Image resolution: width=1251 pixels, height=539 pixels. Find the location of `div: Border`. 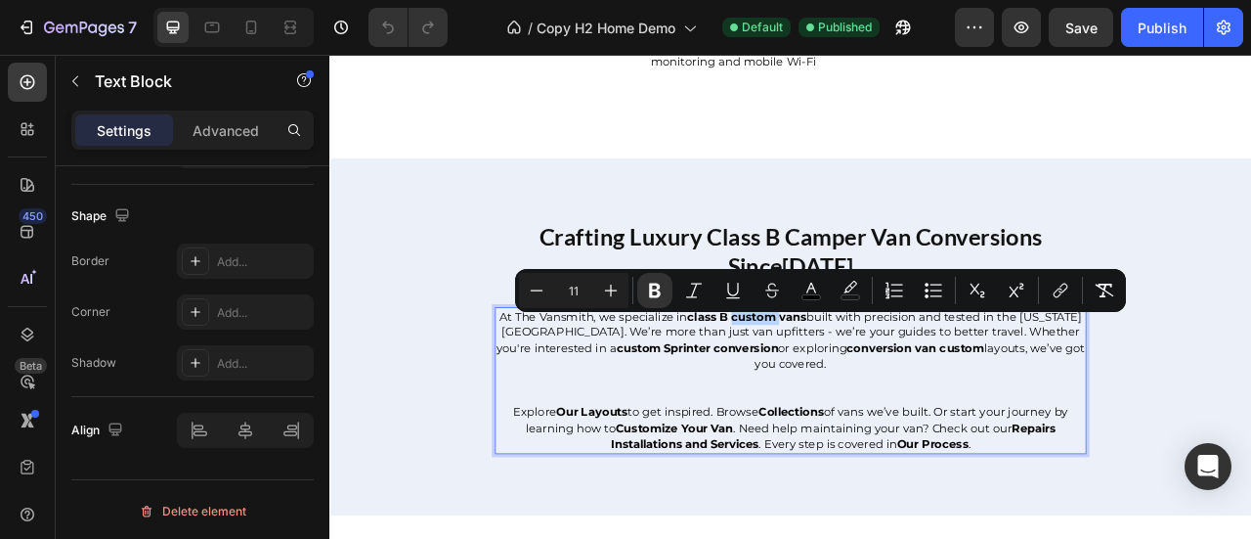

div: Border is located at coordinates (90, 261).